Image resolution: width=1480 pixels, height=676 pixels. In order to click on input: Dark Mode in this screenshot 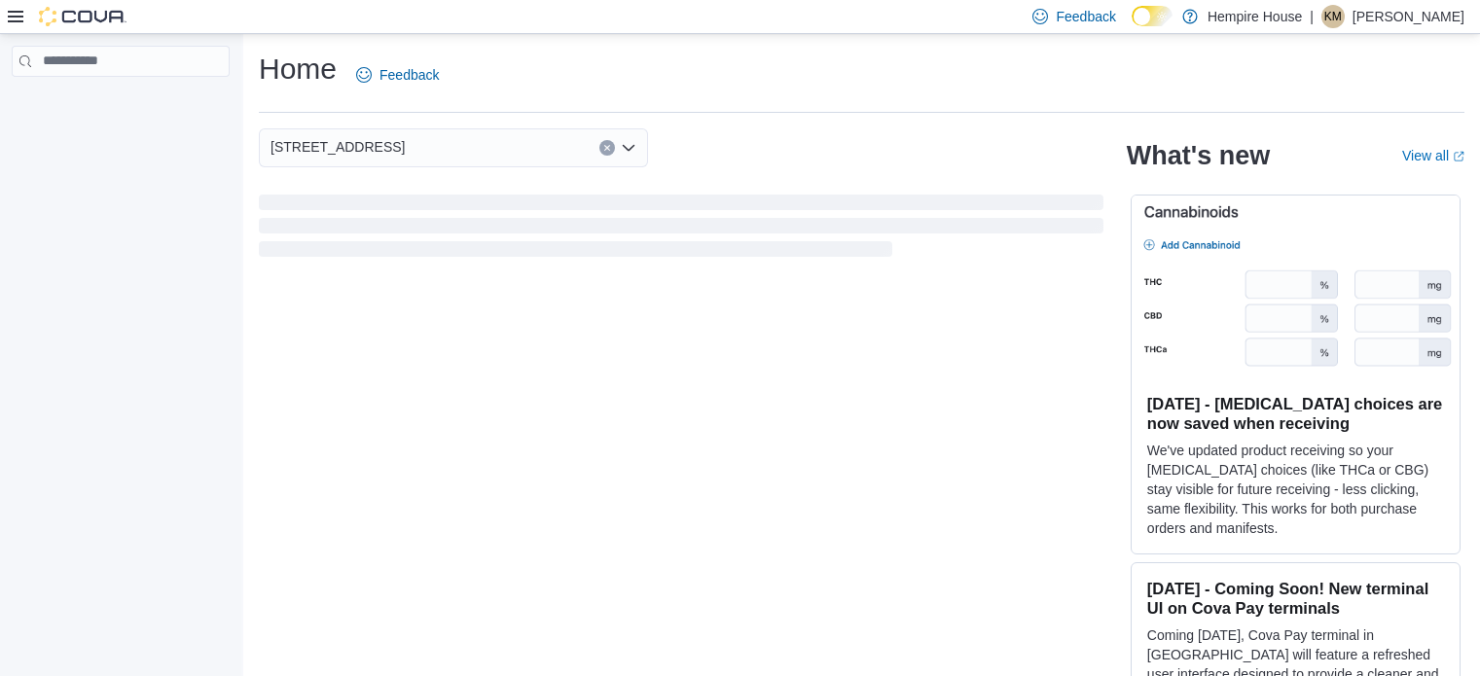, I will do `click(1152, 16)`.